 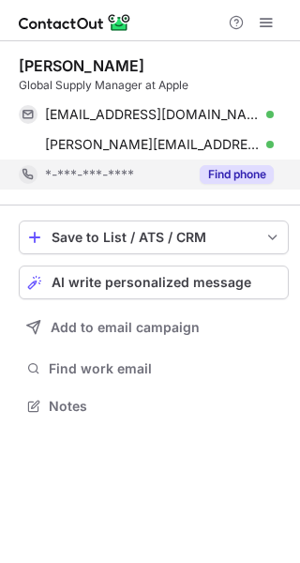 I want to click on img: ContactOut v5.3.10, so click(x=75, y=23).